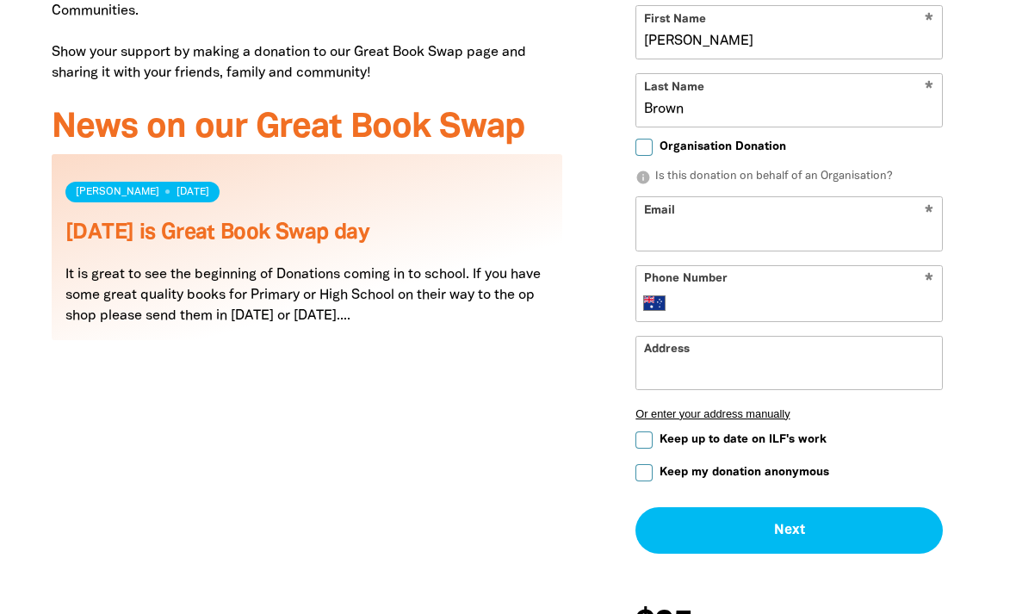  I want to click on span: Keep up to date on ILF's work, so click(743, 440).